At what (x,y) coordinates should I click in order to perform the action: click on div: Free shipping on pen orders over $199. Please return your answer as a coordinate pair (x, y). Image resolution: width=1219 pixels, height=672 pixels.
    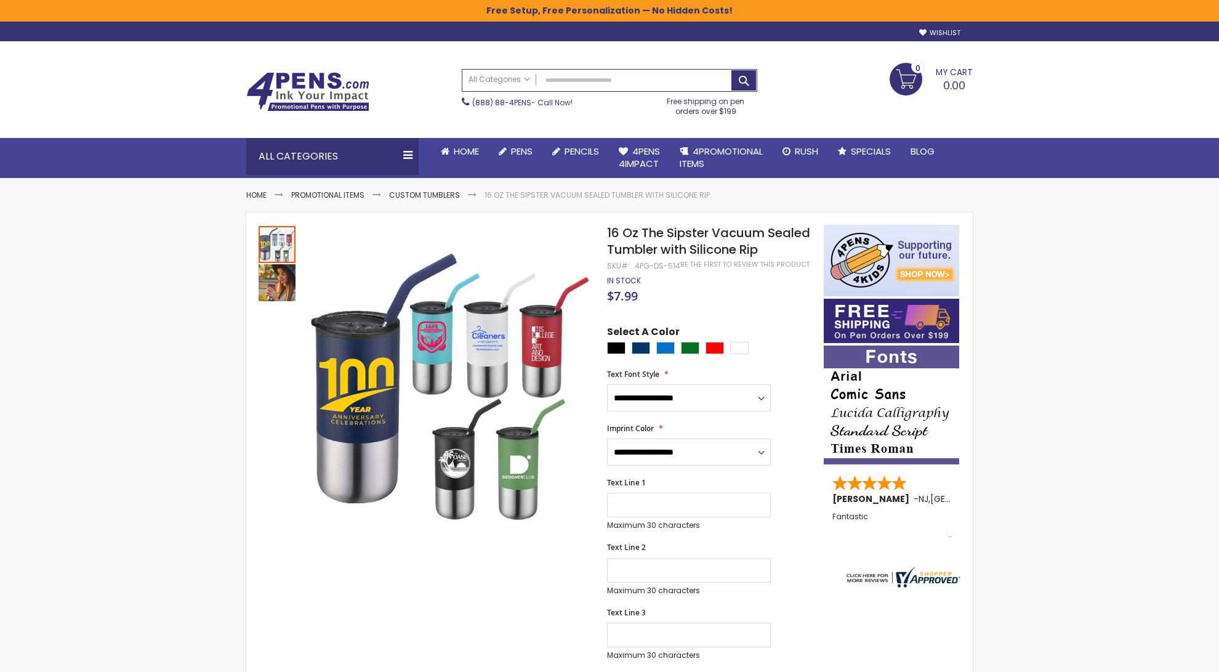
    Looking at the image, I should click on (706, 104).